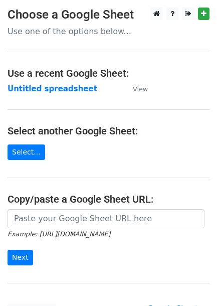 Image resolution: width=217 pixels, height=306 pixels. Describe the element at coordinates (20, 257) in the screenshot. I see `input: Next` at that location.